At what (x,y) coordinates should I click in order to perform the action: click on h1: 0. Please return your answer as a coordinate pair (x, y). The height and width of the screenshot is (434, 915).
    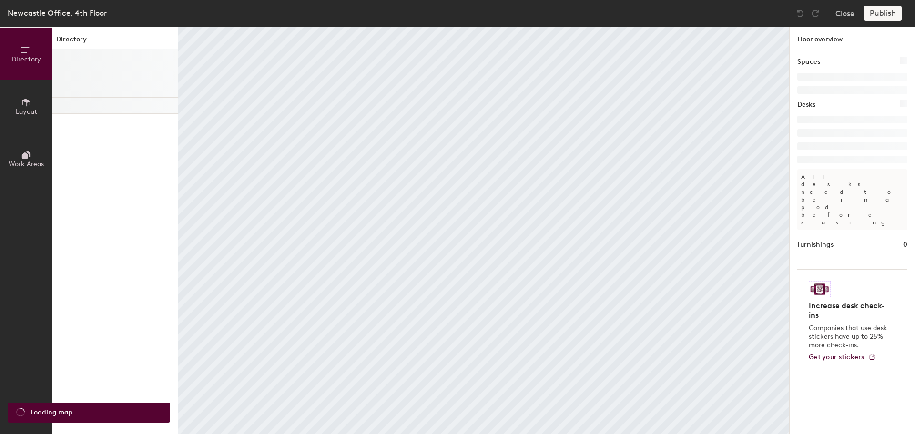
    Looking at the image, I should click on (905, 245).